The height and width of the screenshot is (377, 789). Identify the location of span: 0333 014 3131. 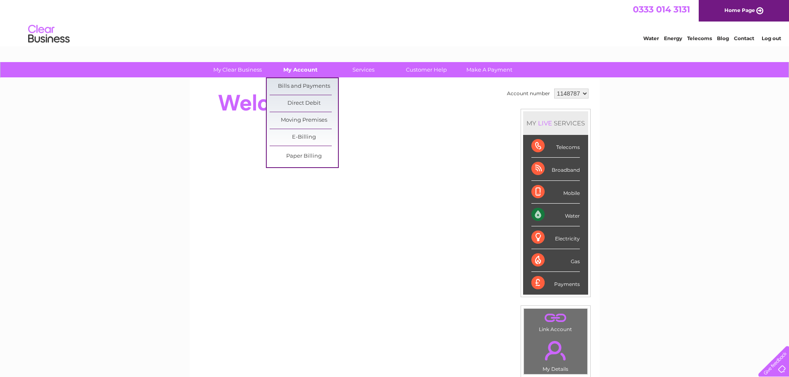
(661, 9).